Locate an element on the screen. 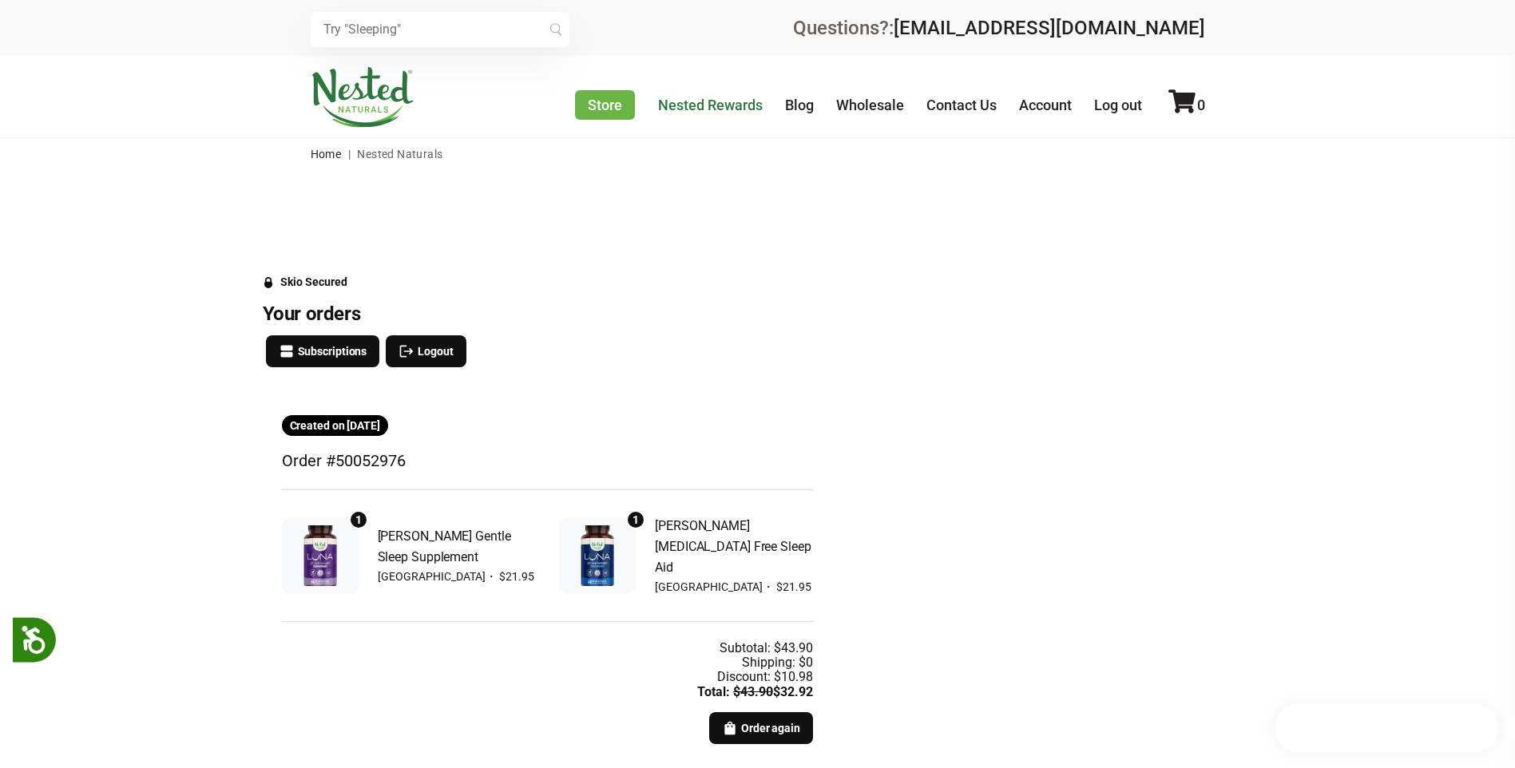 The width and height of the screenshot is (1515, 768). img: Nested Naturals is located at coordinates (363, 97).